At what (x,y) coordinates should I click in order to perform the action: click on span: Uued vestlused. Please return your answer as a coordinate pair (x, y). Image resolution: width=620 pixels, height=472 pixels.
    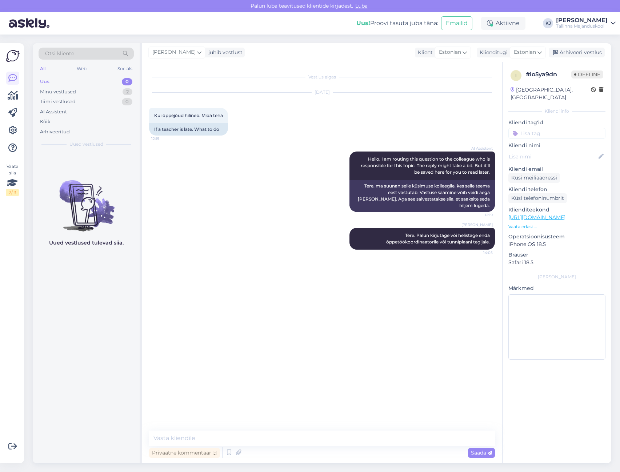
    Looking at the image, I should click on (86, 144).